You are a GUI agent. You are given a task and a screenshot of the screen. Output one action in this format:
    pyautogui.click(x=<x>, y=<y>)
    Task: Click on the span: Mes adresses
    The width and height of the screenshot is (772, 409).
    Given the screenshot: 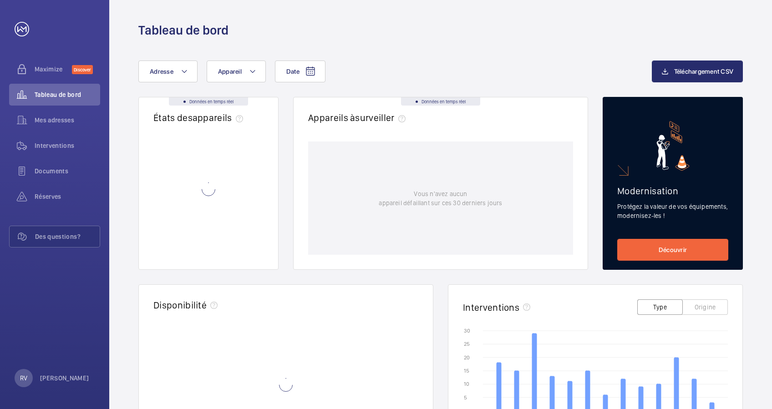 What is the action you would take?
    pyautogui.click(x=67, y=120)
    